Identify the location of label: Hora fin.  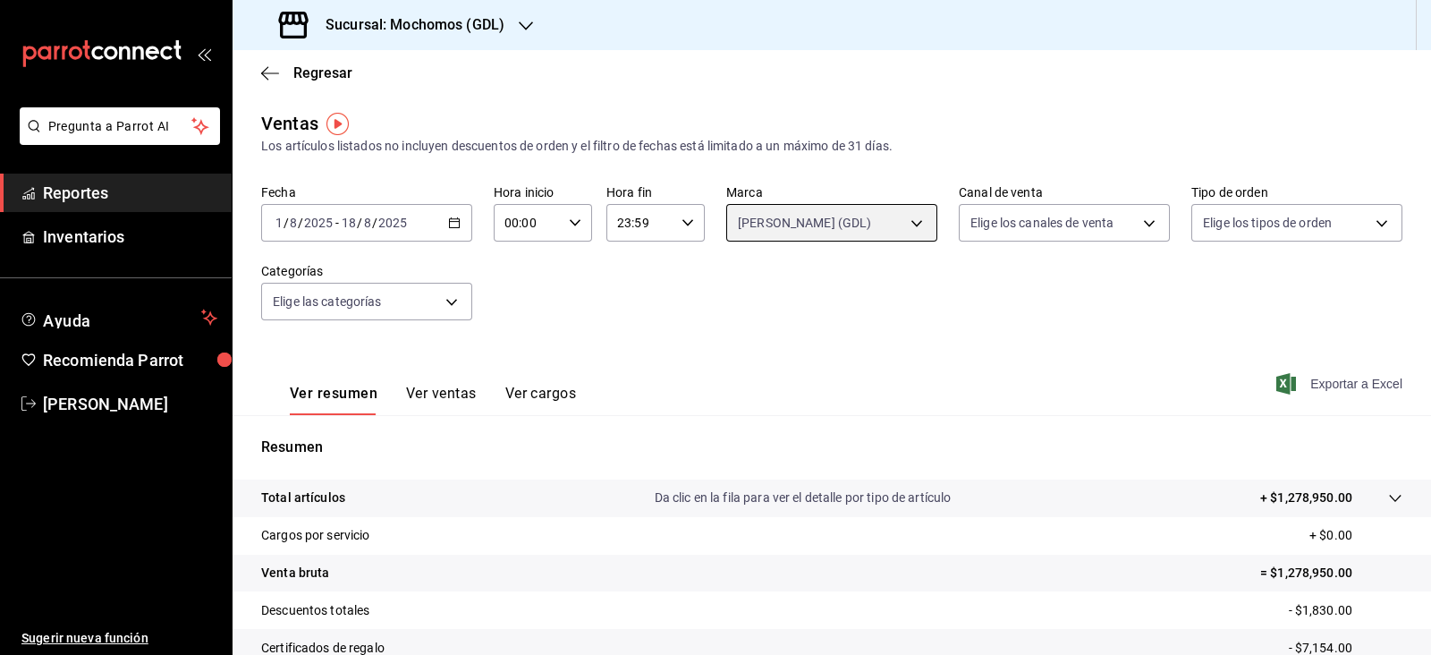
(656, 192).